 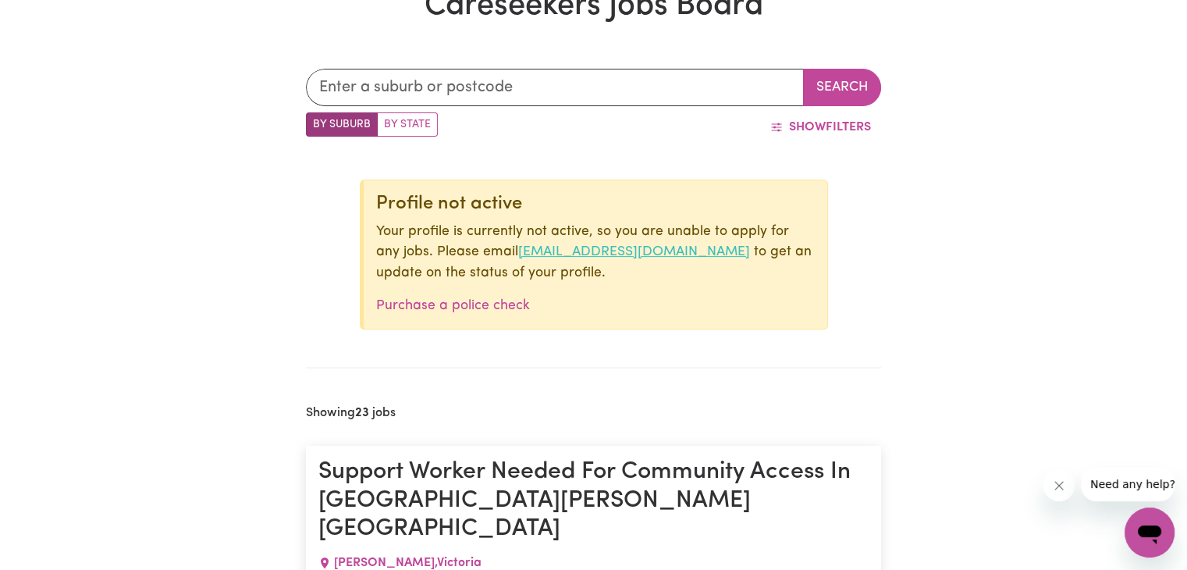 What do you see at coordinates (342, 124) in the screenshot?
I see `label: Search by suburb/post code` at bounding box center [342, 124].